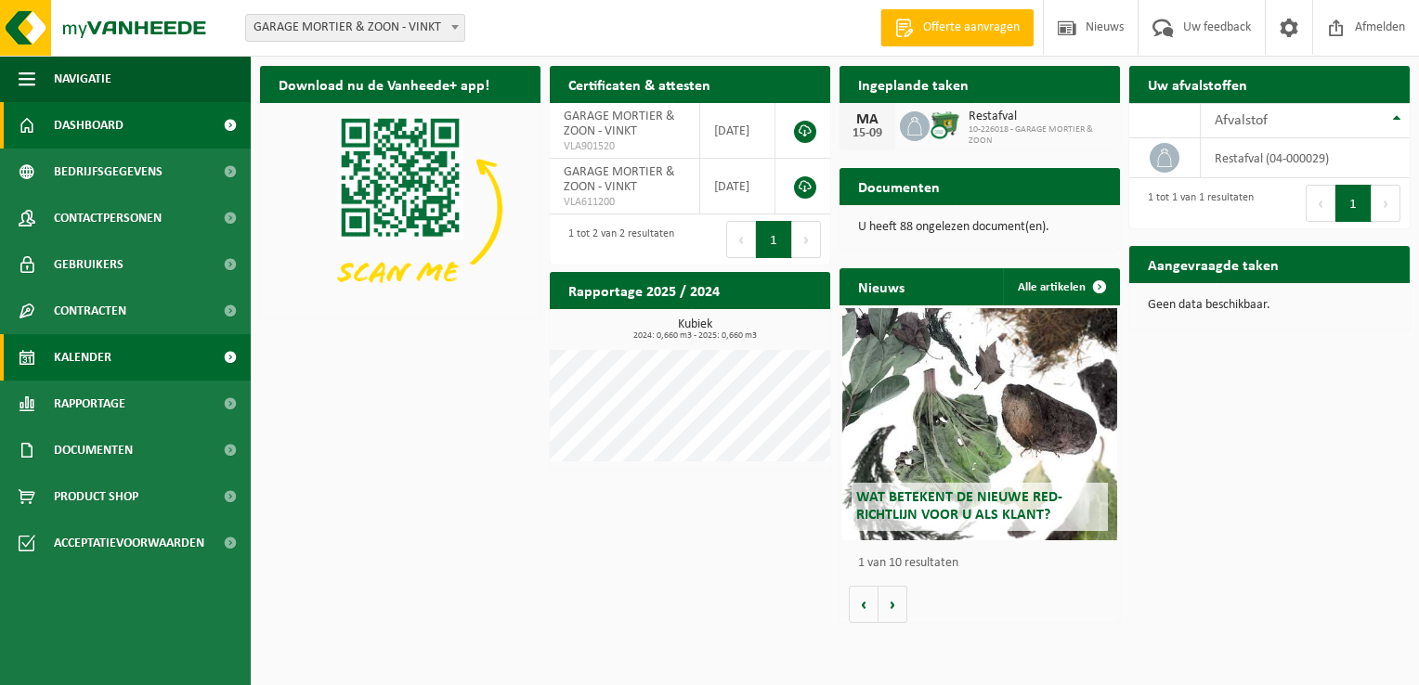 The image size is (1419, 685). I want to click on span: Gebruikers, so click(88, 265).